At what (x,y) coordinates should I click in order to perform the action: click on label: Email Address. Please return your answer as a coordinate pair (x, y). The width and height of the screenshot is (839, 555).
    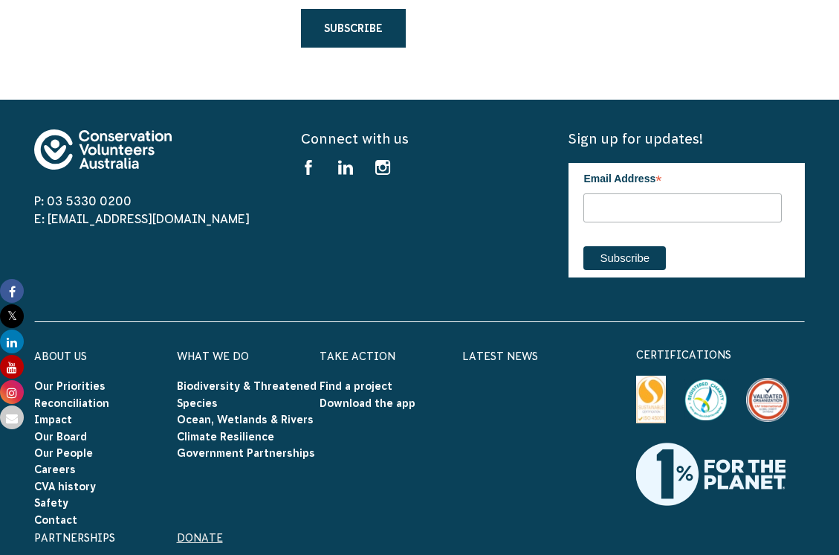
    Looking at the image, I should click on (683, 177).